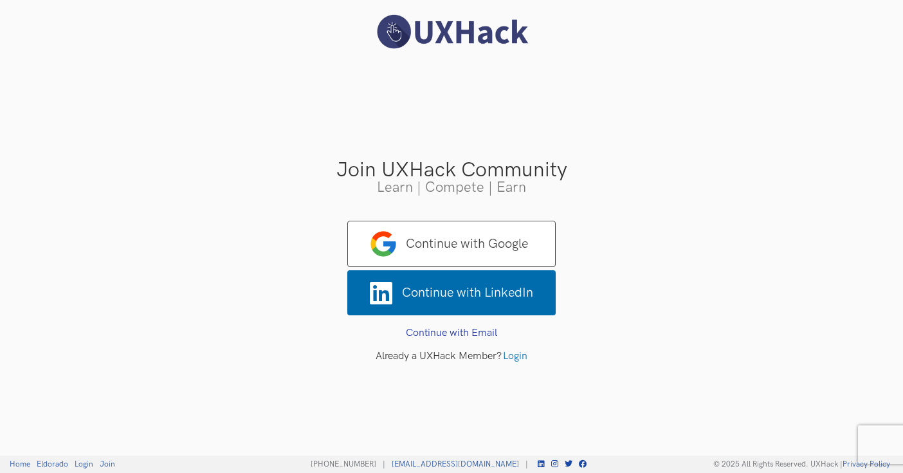 Image resolution: width=903 pixels, height=473 pixels. I want to click on span: Continue with LinkedIn, so click(452, 293).